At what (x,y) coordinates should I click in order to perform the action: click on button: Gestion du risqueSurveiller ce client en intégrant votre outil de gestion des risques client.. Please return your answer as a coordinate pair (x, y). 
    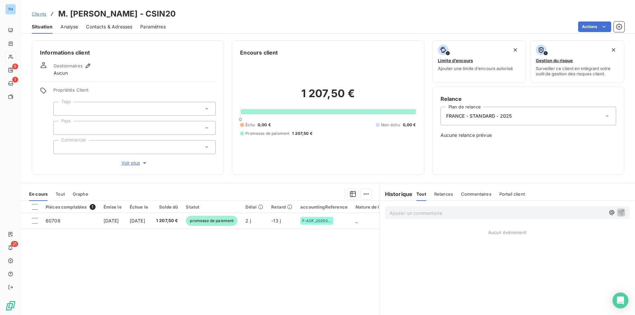
    Looking at the image, I should click on (577, 62).